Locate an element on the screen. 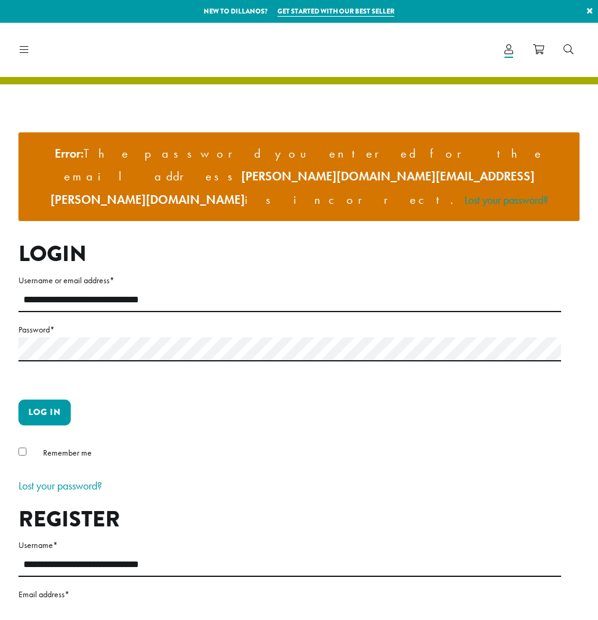 This screenshot has height=620, width=598. strong: Error: is located at coordinates (69, 153).